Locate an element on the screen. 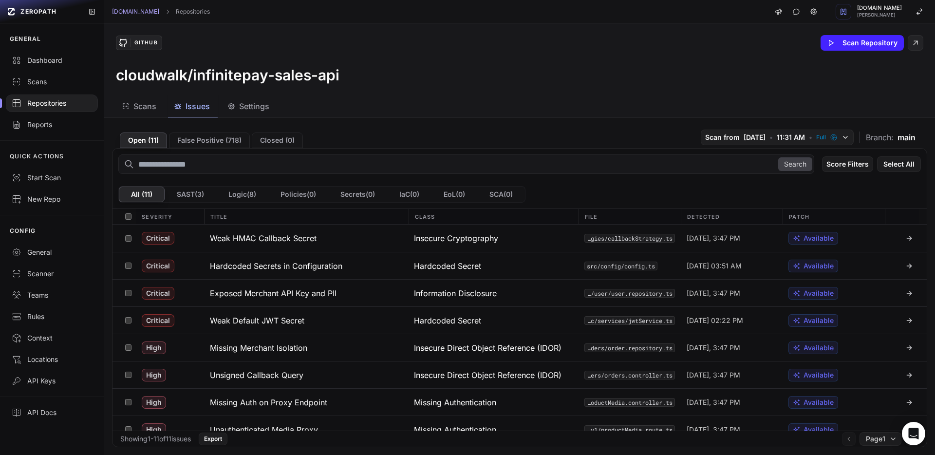 This screenshot has width=935, height=455. div: Severity is located at coordinates (170, 216).